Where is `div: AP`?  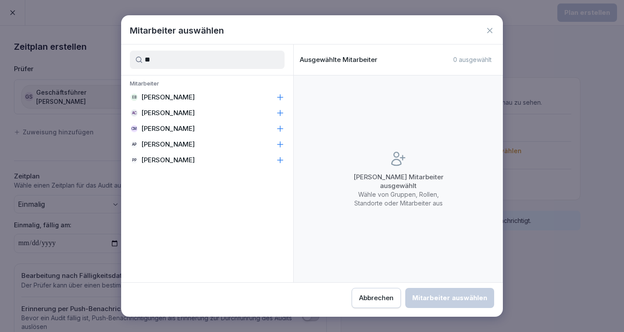
div: AP is located at coordinates (134, 144).